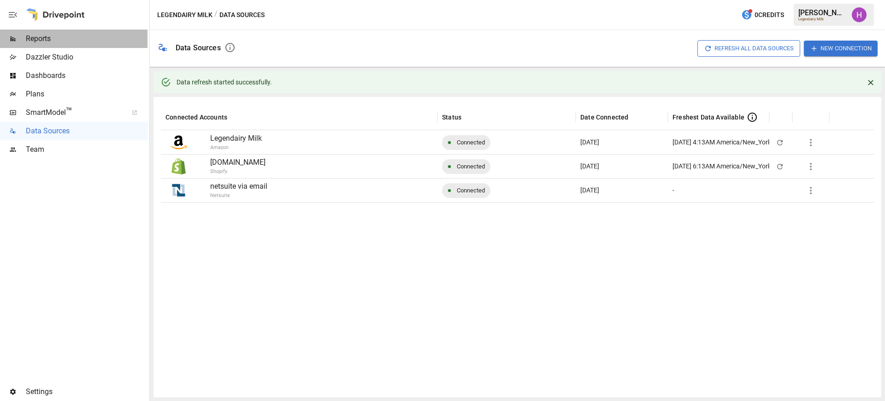 This screenshot has width=885, height=401. I want to click on p: Amazon, so click(346, 148).